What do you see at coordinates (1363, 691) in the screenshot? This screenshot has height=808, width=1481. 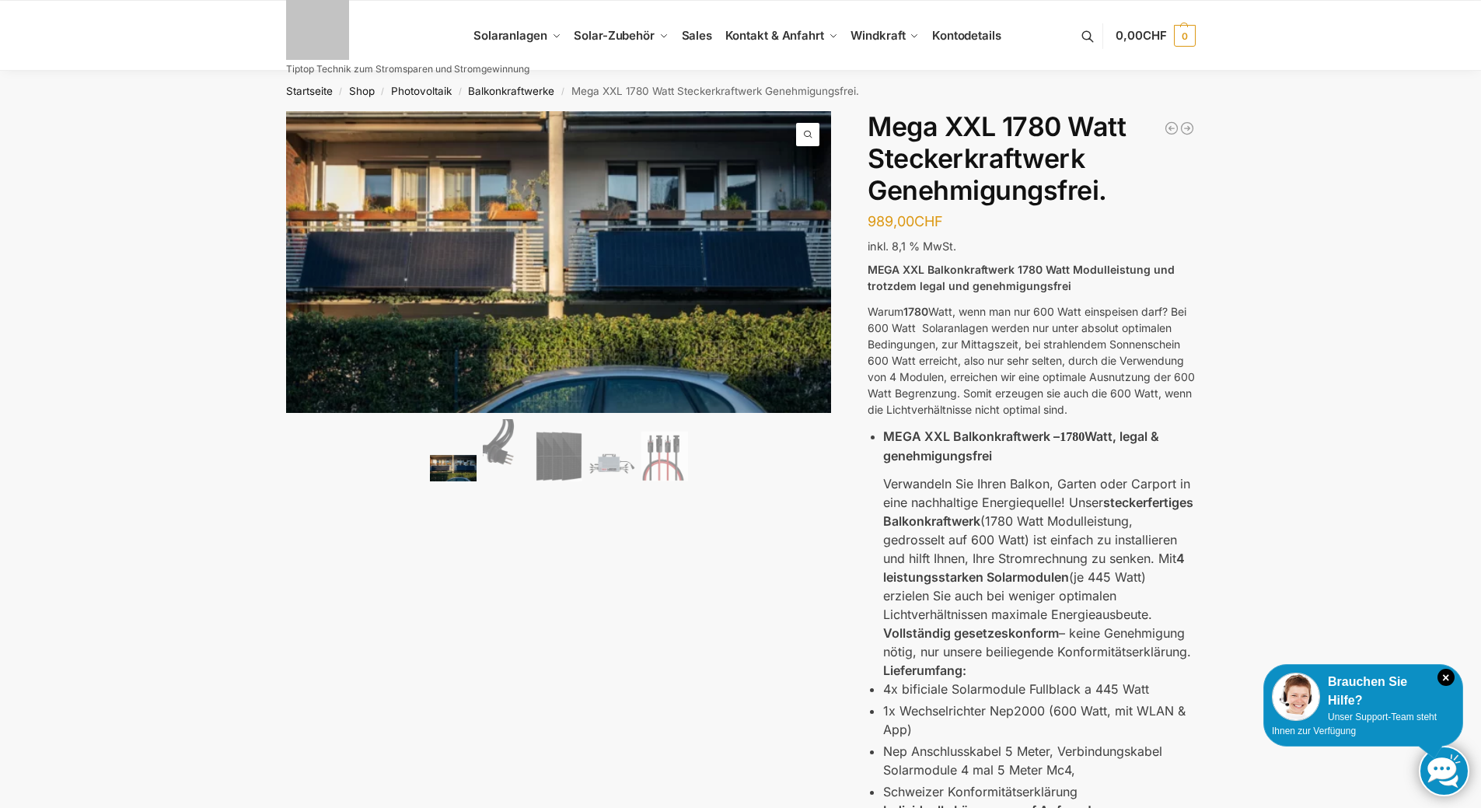 I see `div: Brauchen Sie Hilfe?` at bounding box center [1363, 691].